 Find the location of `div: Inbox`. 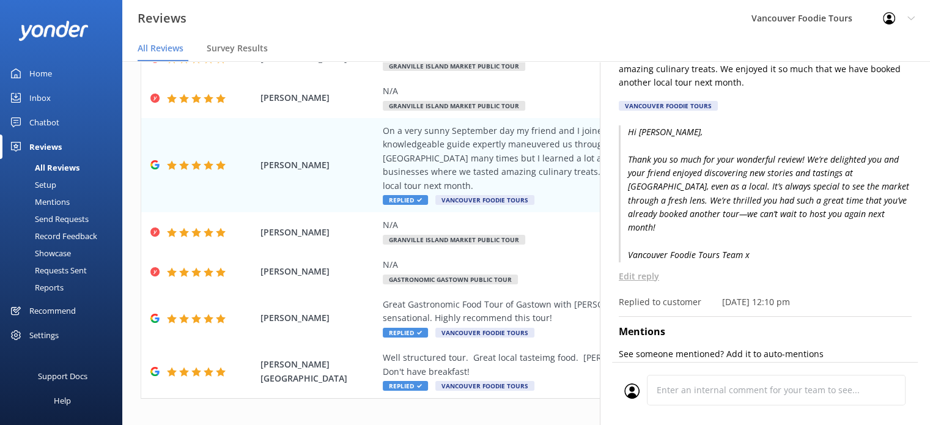

div: Inbox is located at coordinates (40, 98).